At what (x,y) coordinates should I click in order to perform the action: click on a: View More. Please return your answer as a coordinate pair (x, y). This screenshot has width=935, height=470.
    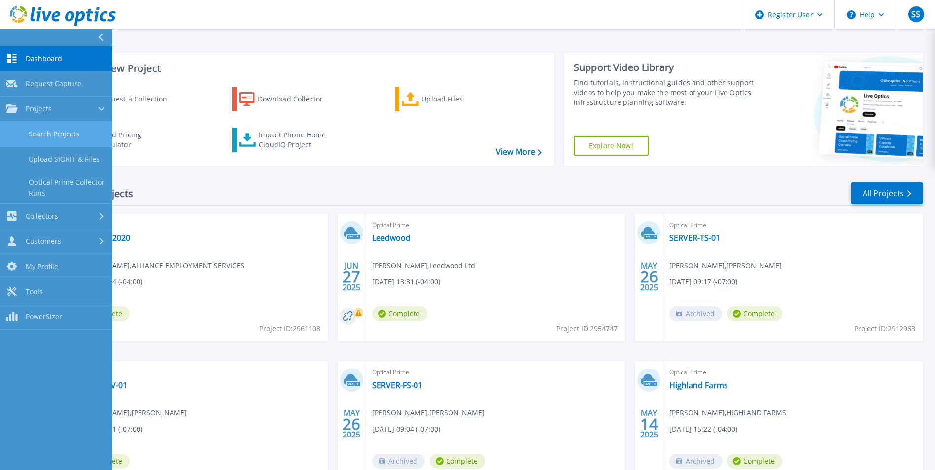
    Looking at the image, I should click on (519, 152).